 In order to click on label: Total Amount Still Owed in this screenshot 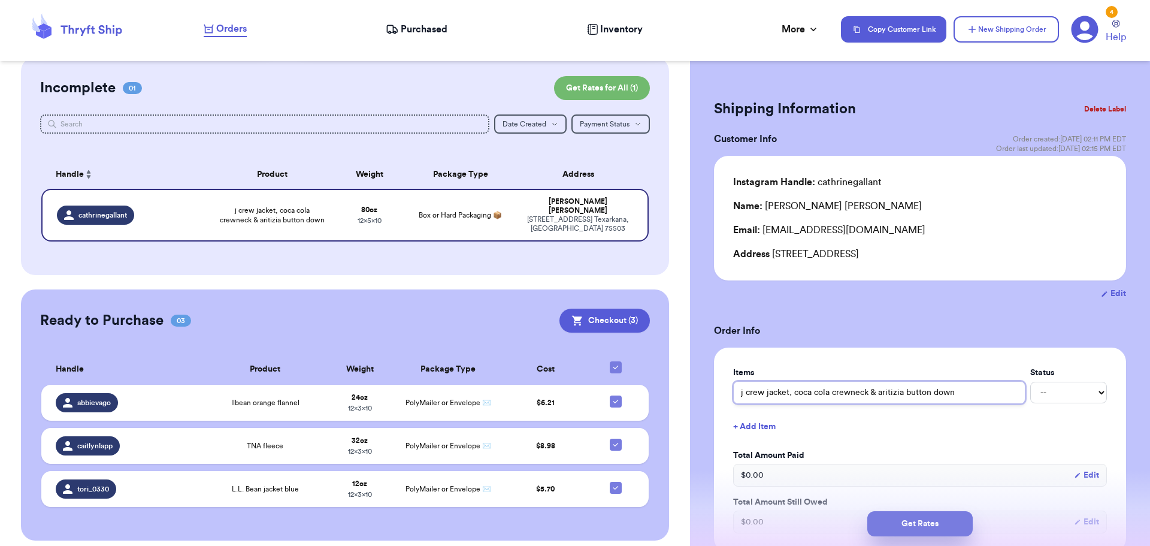, I will do `click(920, 502)`.